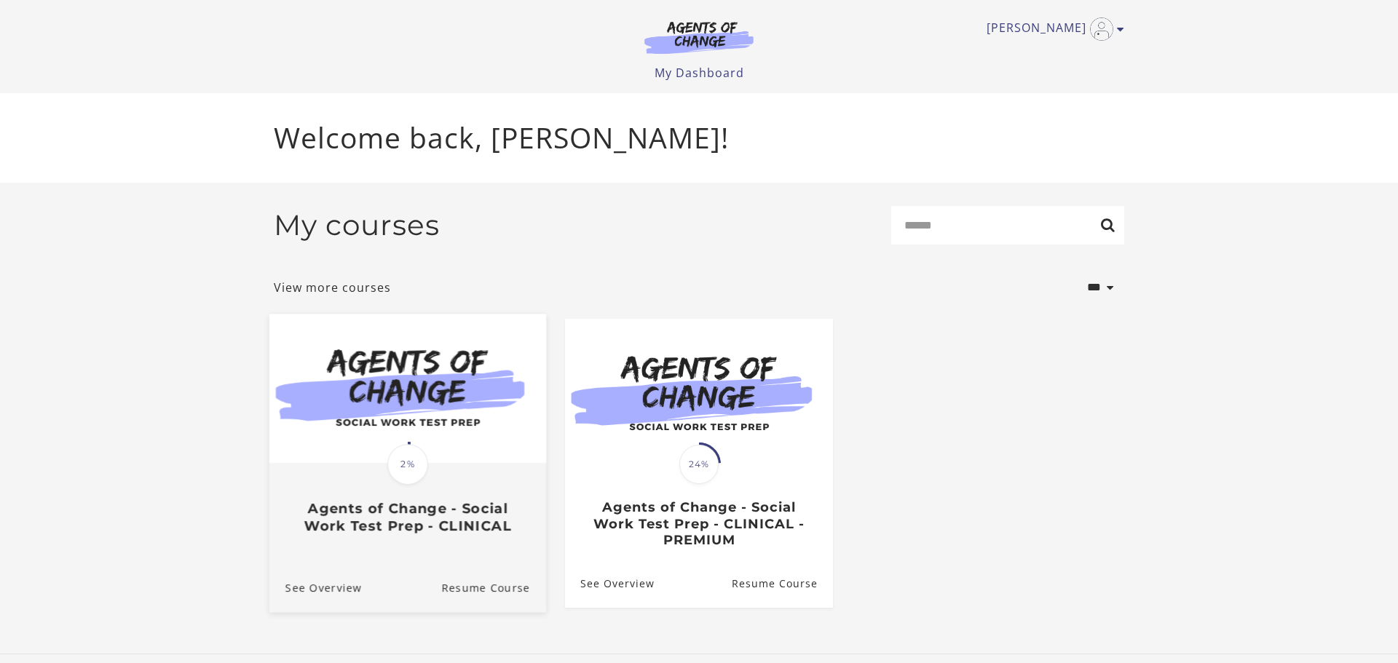 This screenshot has width=1398, height=663. What do you see at coordinates (408, 517) in the screenshot?
I see `h3: Agents of Change - Social Work Test Prep - CLINICAL` at bounding box center [408, 517].